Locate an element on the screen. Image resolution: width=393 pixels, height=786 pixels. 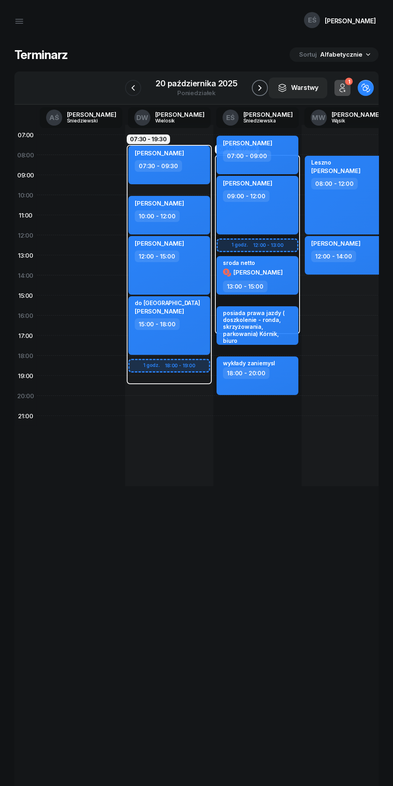
div: 13:00 - 15:00 is located at coordinates (245, 286).